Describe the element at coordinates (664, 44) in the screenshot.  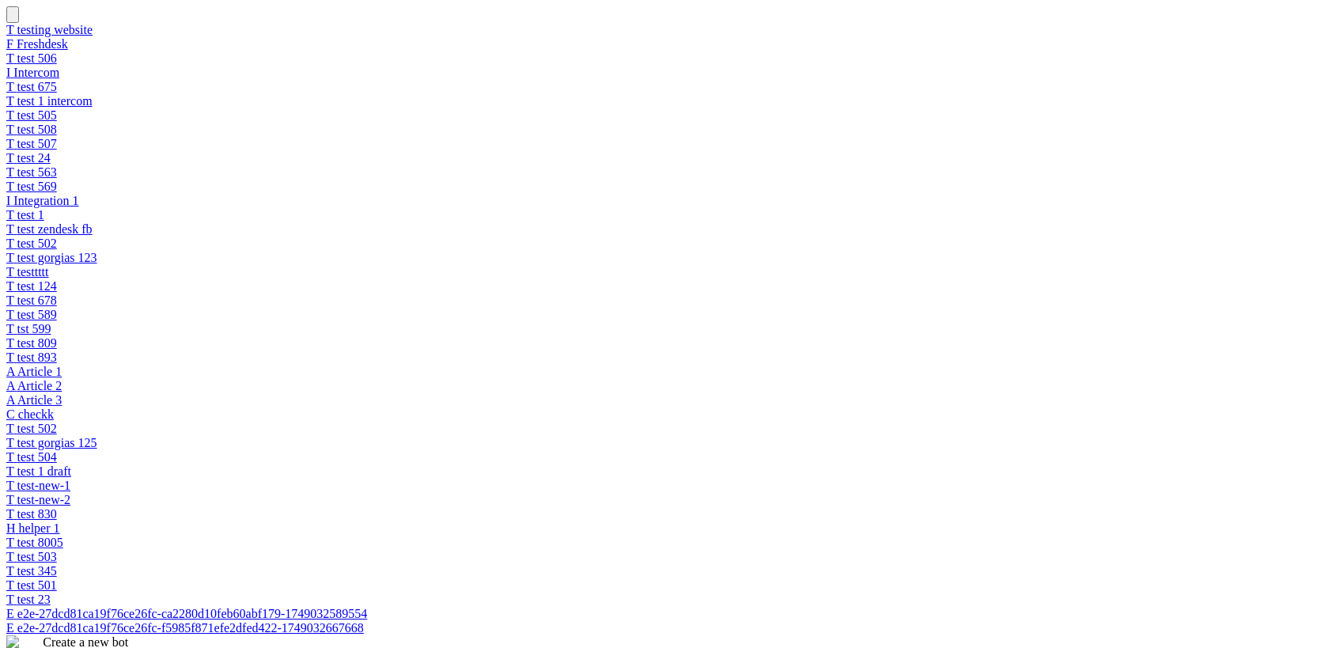
I see `div: Freshdesk` at that location.